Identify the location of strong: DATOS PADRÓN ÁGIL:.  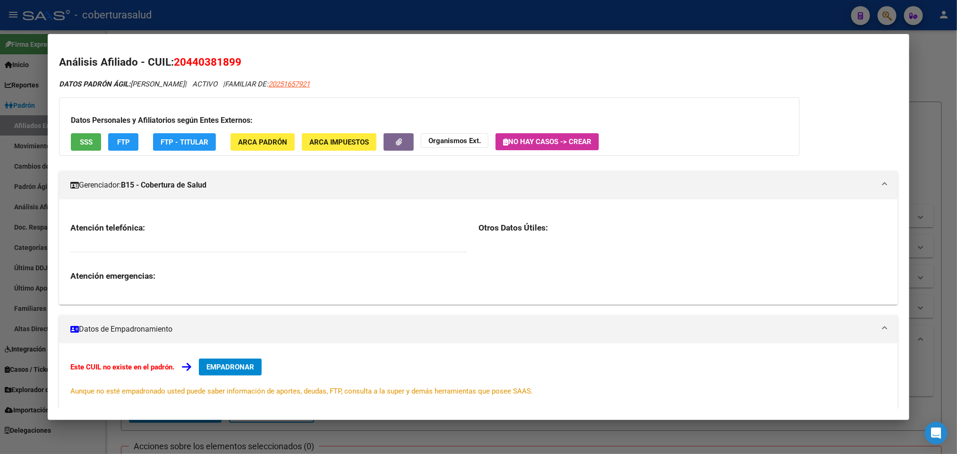
(94, 84).